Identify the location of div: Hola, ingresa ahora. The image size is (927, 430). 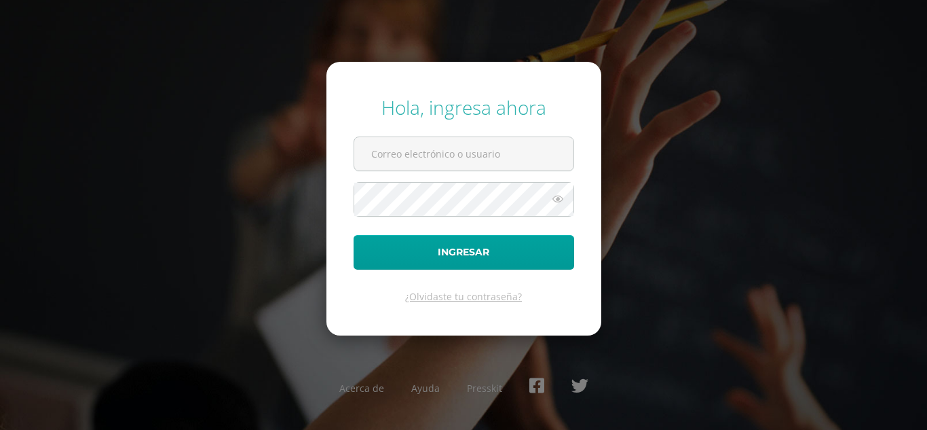
(464, 107).